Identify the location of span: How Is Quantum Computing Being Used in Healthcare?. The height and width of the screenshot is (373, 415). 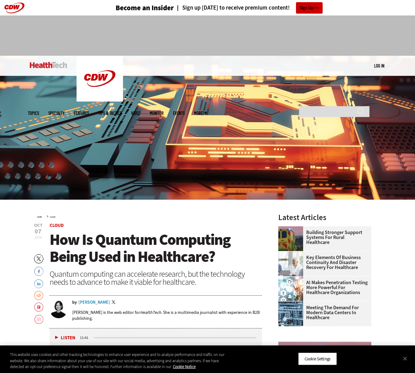
(140, 248).